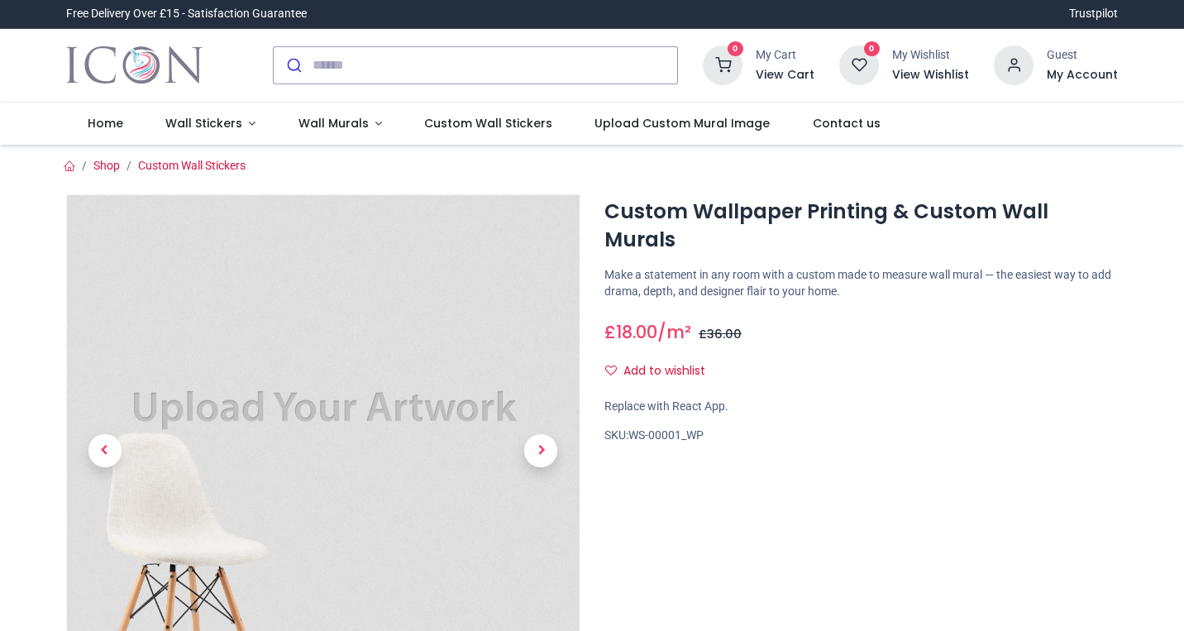  What do you see at coordinates (724, 334) in the screenshot?
I see `span: 36.00` at bounding box center [724, 334].